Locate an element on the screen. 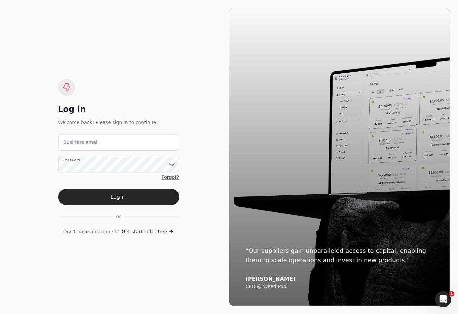 Image resolution: width=458 pixels, height=314 pixels. div: Welcome back! Please sign in to continue. is located at coordinates (119, 122).